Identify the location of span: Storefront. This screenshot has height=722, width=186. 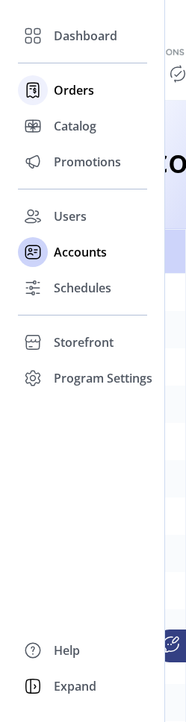
(84, 342).